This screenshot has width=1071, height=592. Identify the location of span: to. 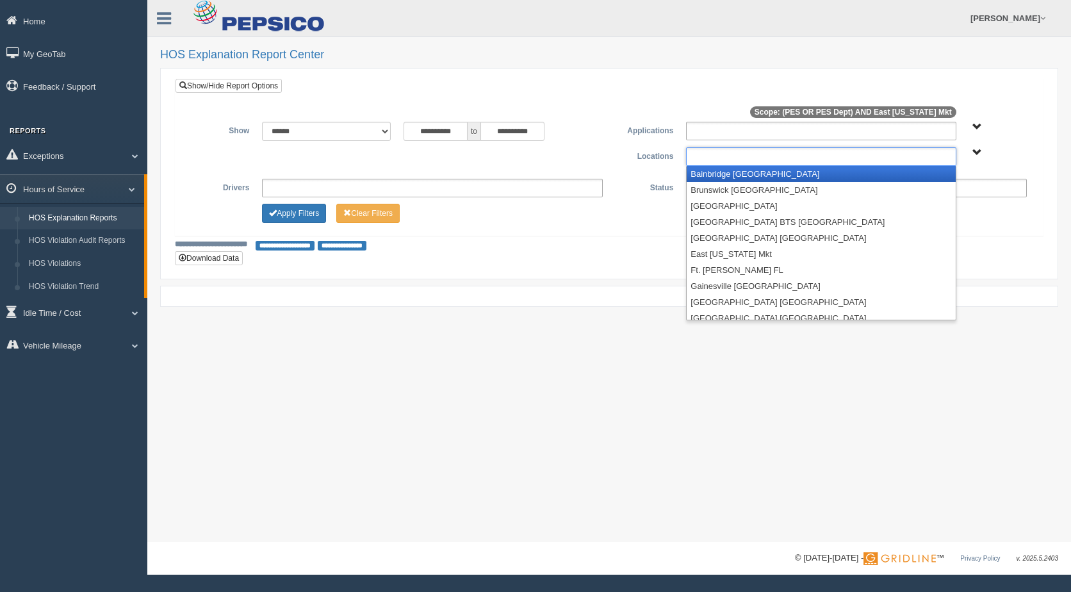
(474, 131).